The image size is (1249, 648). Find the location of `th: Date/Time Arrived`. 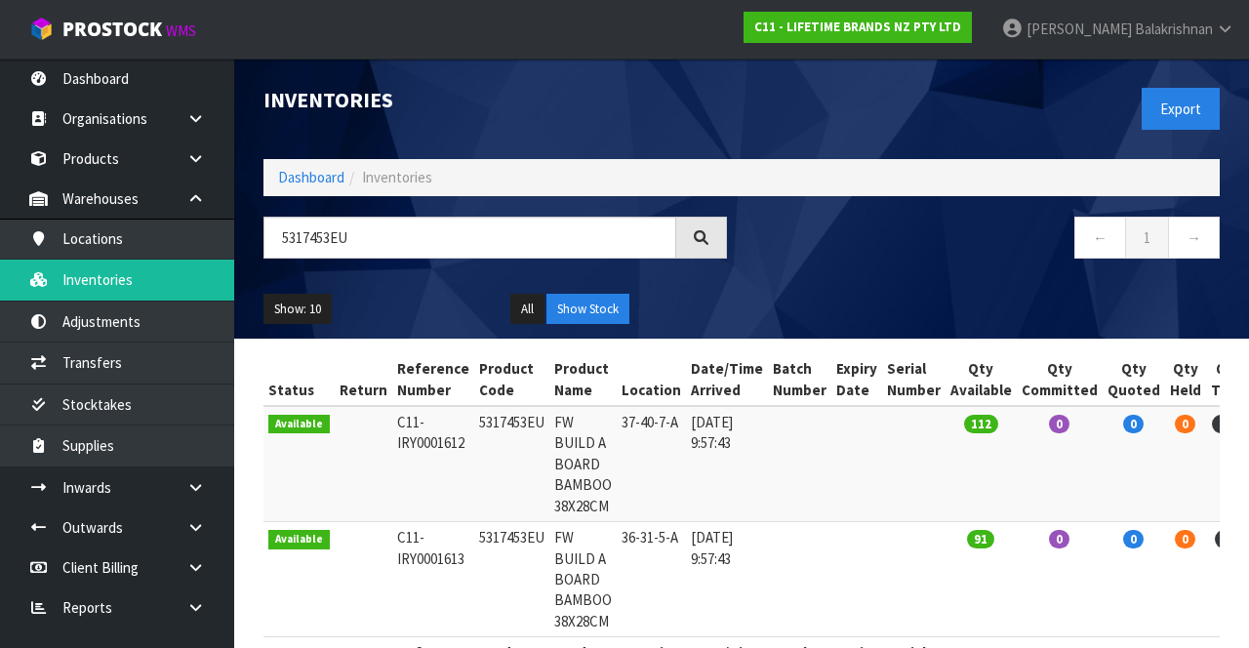

th: Date/Time Arrived is located at coordinates (727, 380).